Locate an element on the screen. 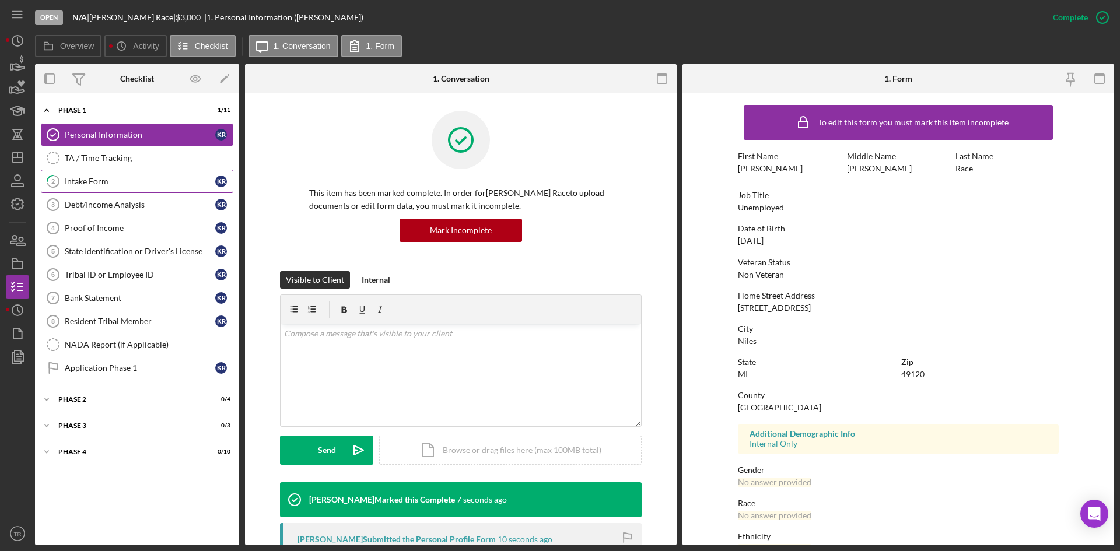 The image size is (1120, 551). tspan: 4 is located at coordinates (53, 228).